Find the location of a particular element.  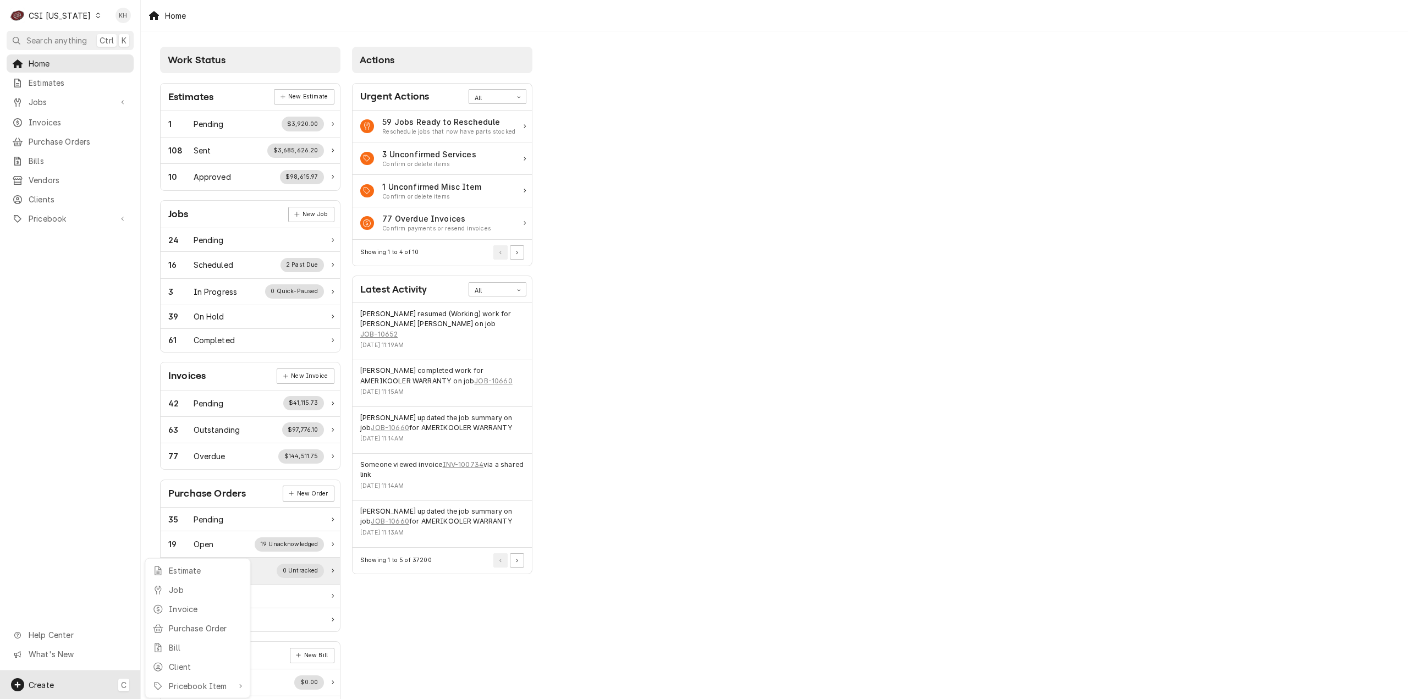

div: Estimate is located at coordinates (206, 570).